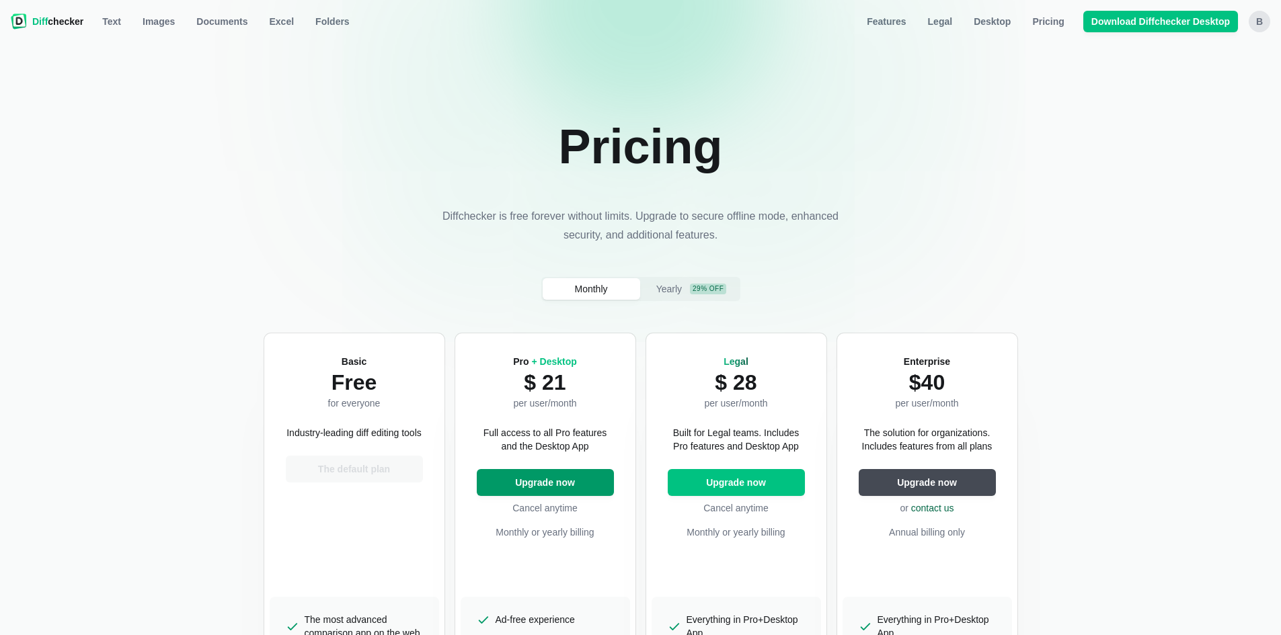  What do you see at coordinates (927, 440) in the screenshot?
I see `p: The solution for organizations. Includes features from all plans` at bounding box center [927, 440].